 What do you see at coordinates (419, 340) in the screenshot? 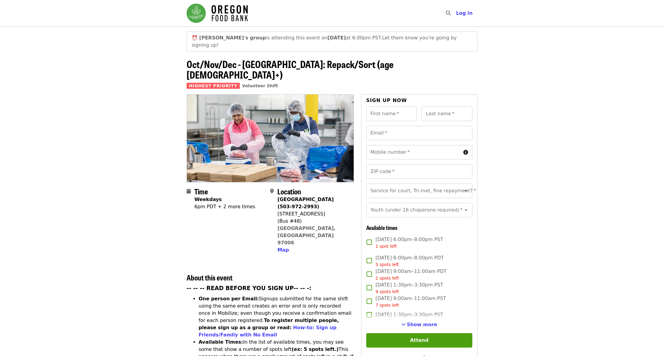
I see `button: Attend` at bounding box center [419, 340].